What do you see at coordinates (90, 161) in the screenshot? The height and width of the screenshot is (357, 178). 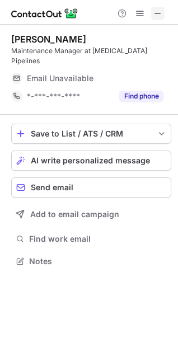 I see `span: AI write personalized message` at bounding box center [90, 161].